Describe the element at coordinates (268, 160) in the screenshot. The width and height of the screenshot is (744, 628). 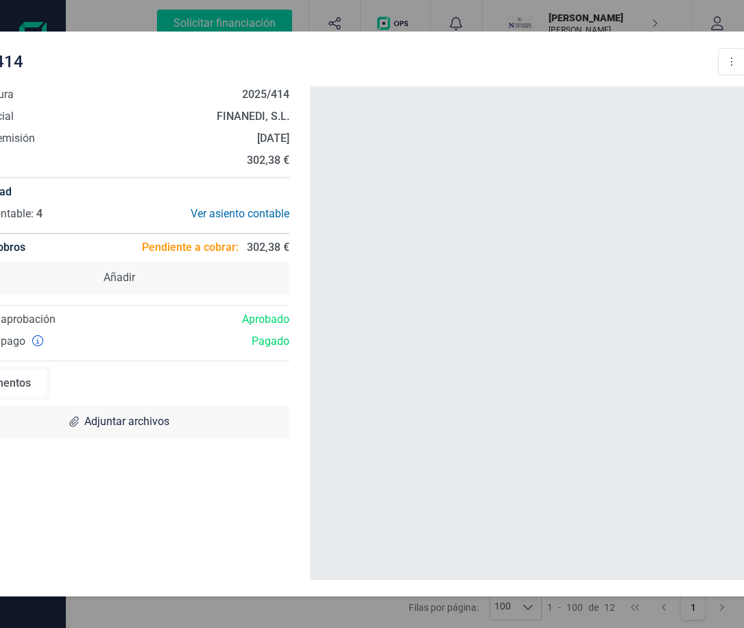
I see `strong: 302,38 €` at that location.